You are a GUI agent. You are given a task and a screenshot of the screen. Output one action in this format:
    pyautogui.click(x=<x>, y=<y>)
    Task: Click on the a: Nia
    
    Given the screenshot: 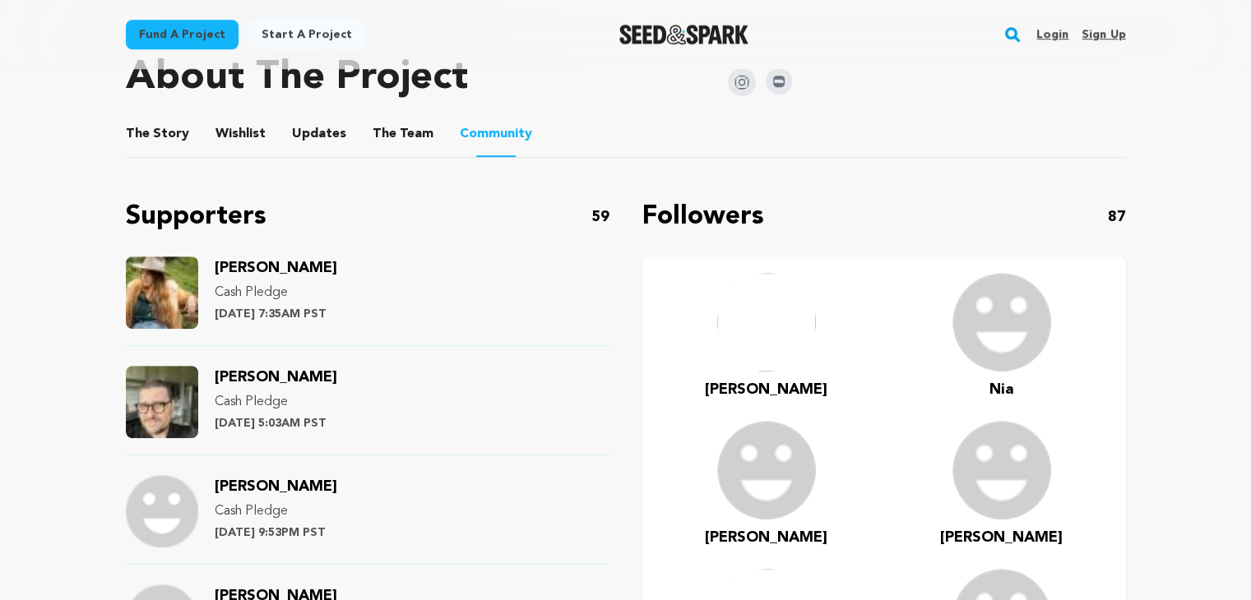 What is the action you would take?
    pyautogui.click(x=1001, y=390)
    